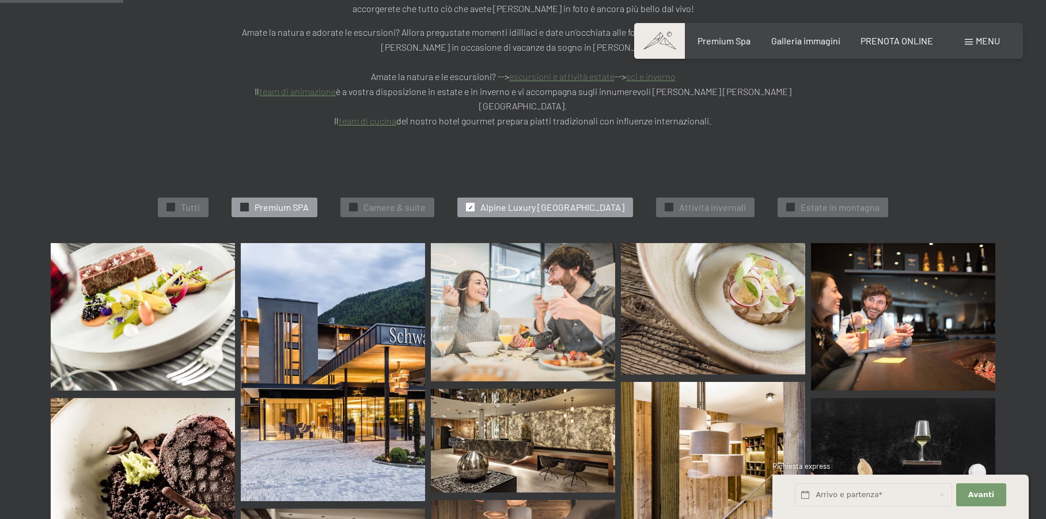 The height and width of the screenshot is (519, 1046). What do you see at coordinates (561, 76) in the screenshot?
I see `a: escursioni e attività estate` at bounding box center [561, 76].